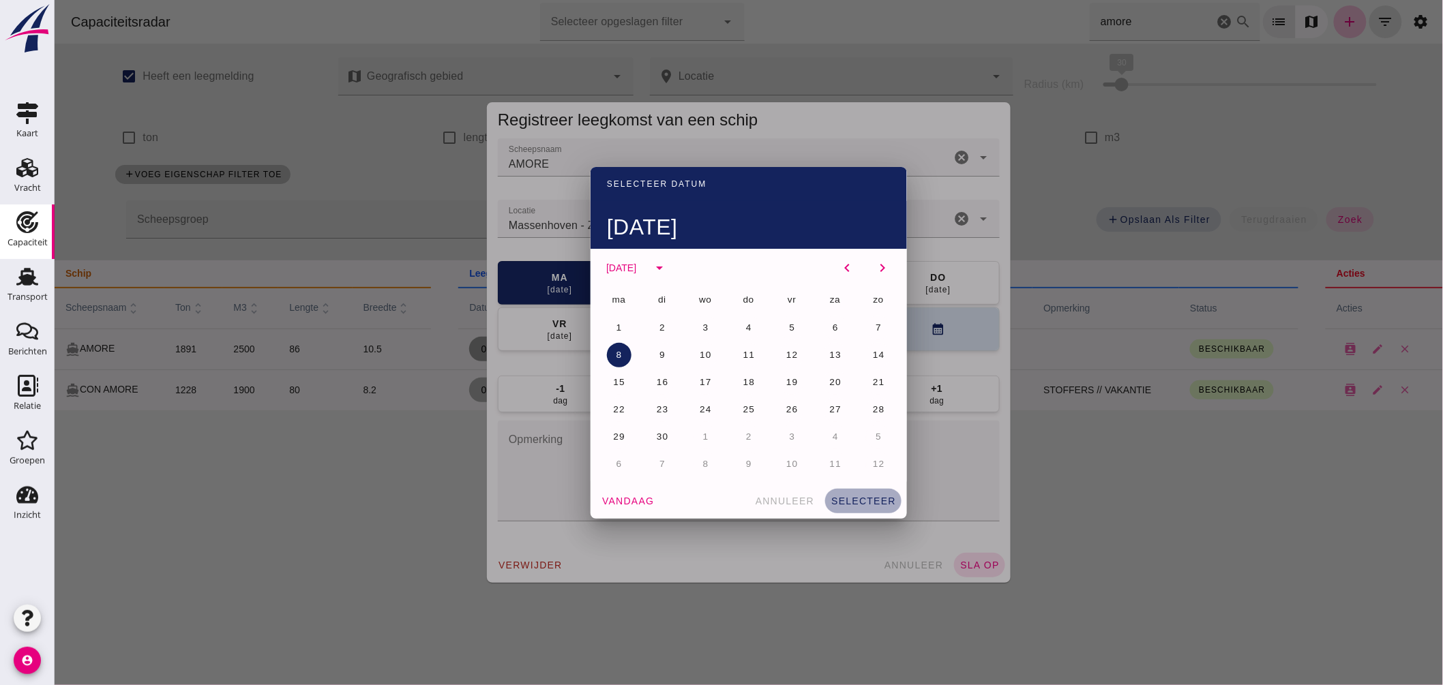 The image size is (1443, 685). What do you see at coordinates (824, 301) in the screenshot?
I see `div: zo` at bounding box center [824, 301].